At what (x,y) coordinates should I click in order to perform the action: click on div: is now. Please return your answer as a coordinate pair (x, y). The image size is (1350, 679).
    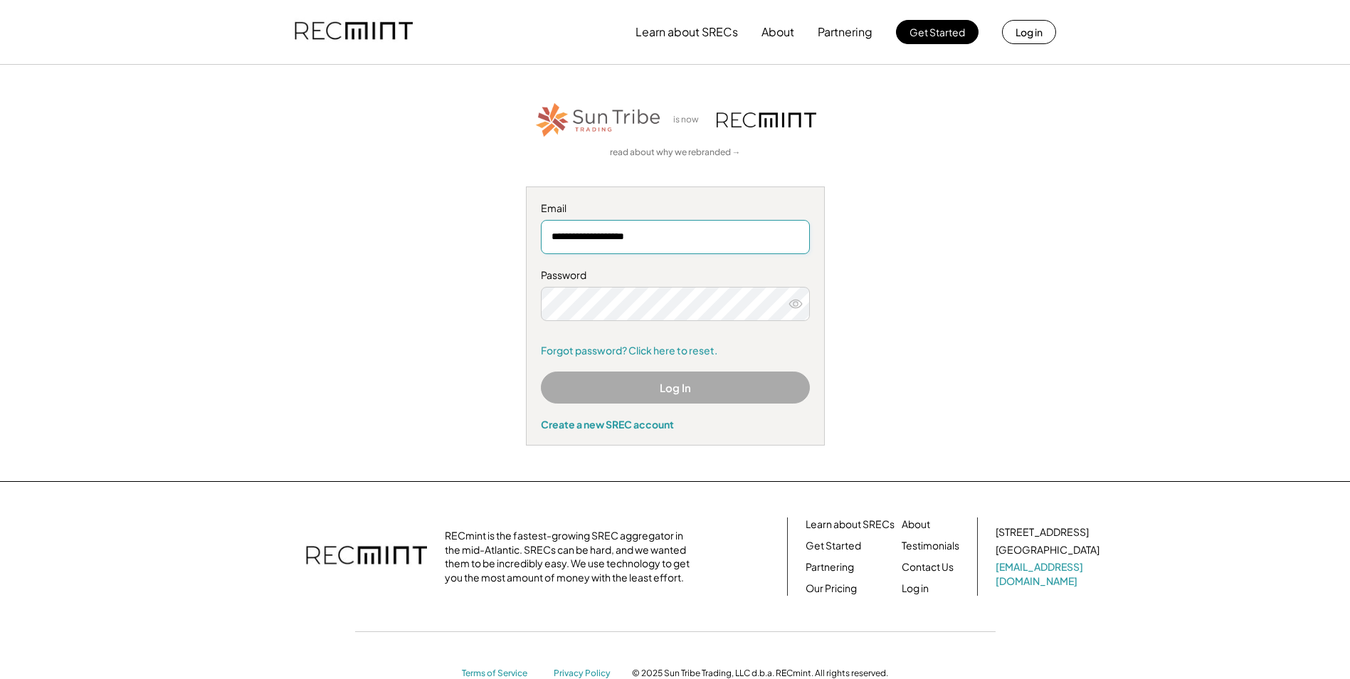
    Looking at the image, I should click on (690, 120).